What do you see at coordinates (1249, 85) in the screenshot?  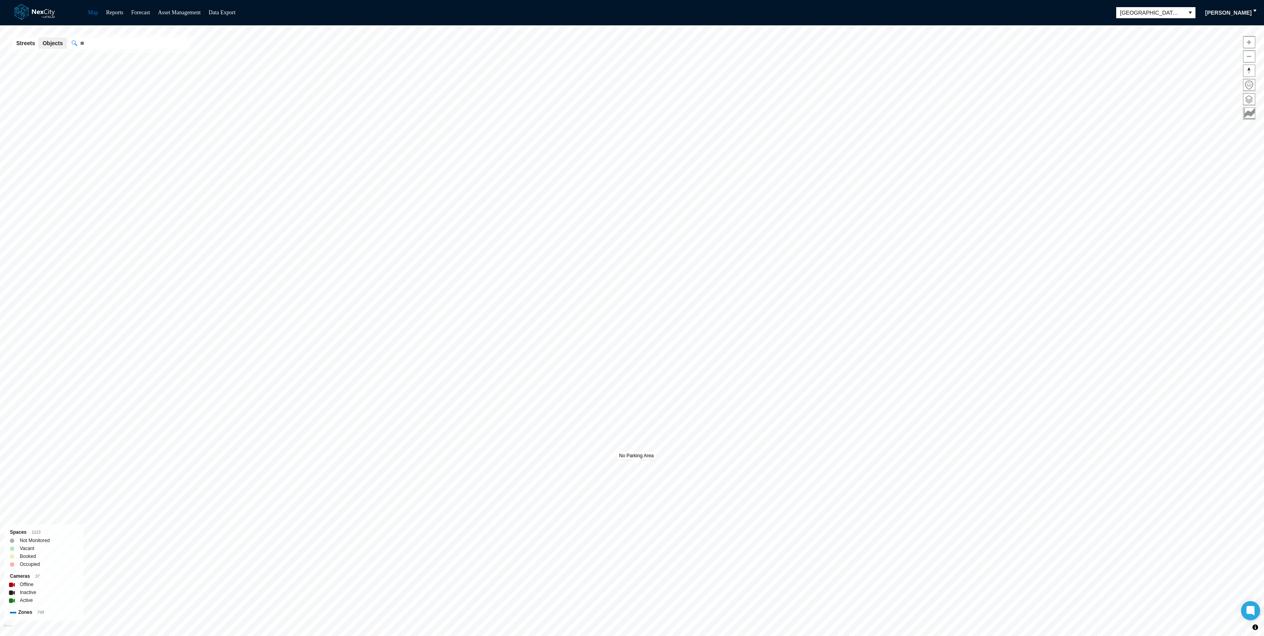 I see `button: Home` at bounding box center [1249, 85].